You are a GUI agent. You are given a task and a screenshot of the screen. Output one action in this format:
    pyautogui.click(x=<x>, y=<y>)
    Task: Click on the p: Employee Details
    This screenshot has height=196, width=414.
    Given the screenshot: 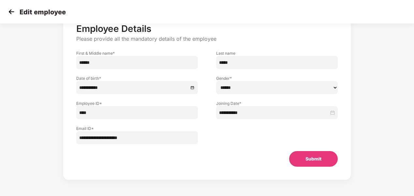 What is the action you would take?
    pyautogui.click(x=207, y=29)
    